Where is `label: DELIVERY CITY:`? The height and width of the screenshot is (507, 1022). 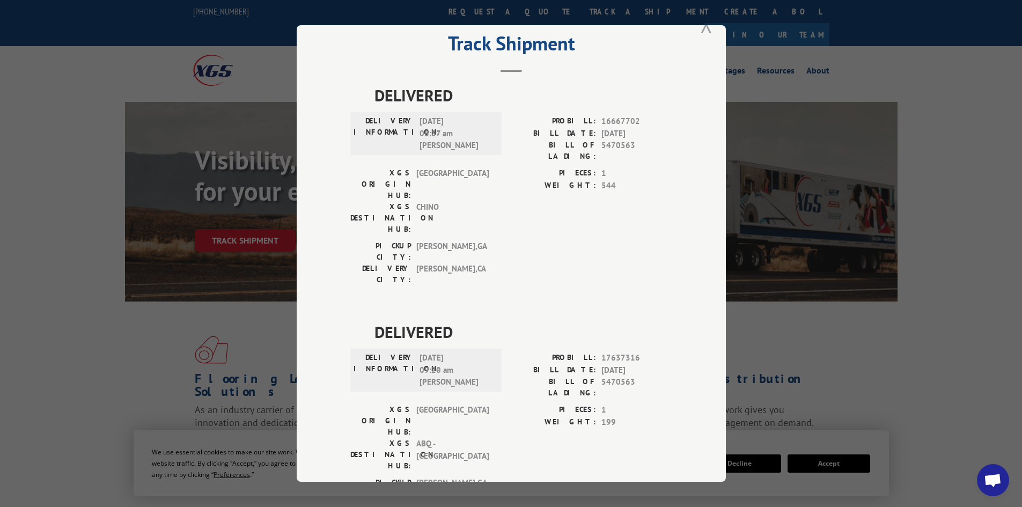 label: DELIVERY CITY: is located at coordinates (380, 274).